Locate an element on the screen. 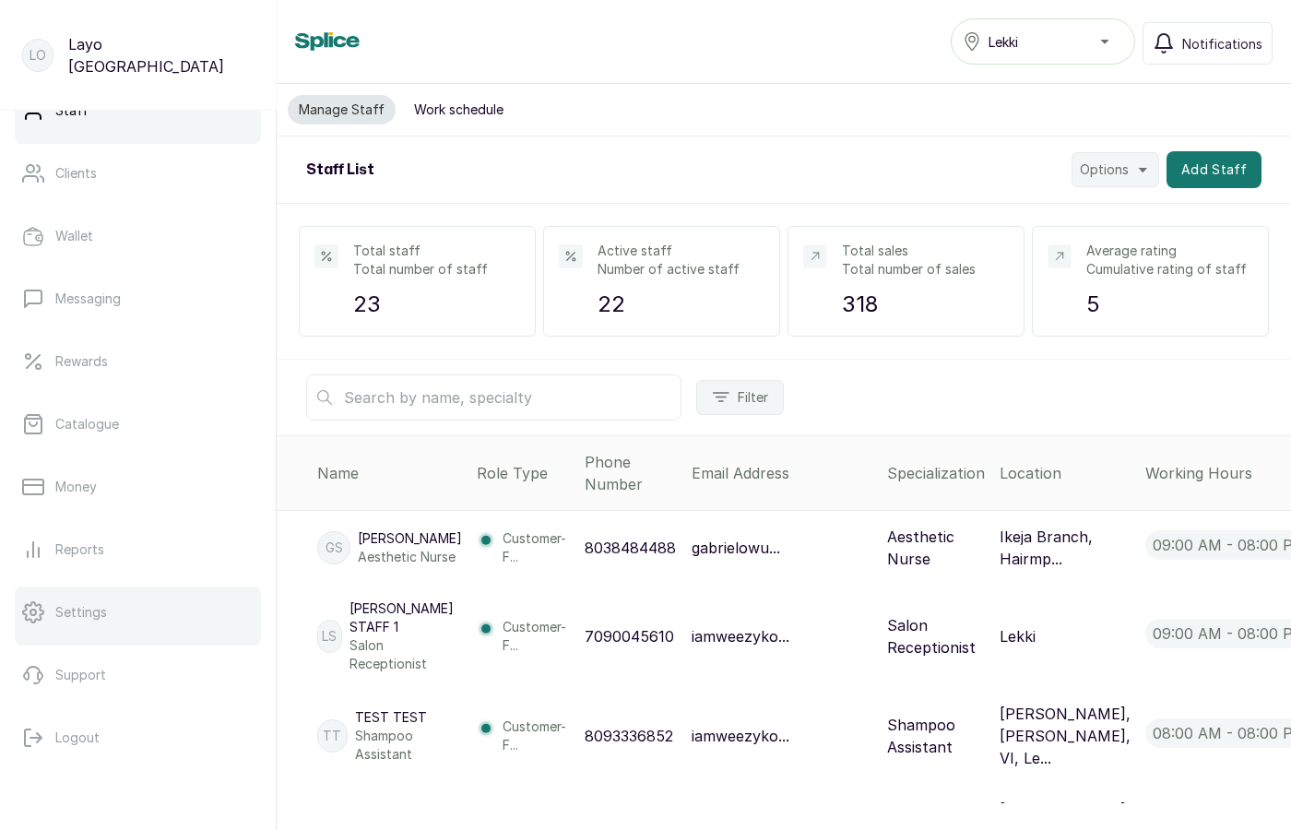 This screenshot has height=830, width=1291. p: 23 is located at coordinates (436, 304).